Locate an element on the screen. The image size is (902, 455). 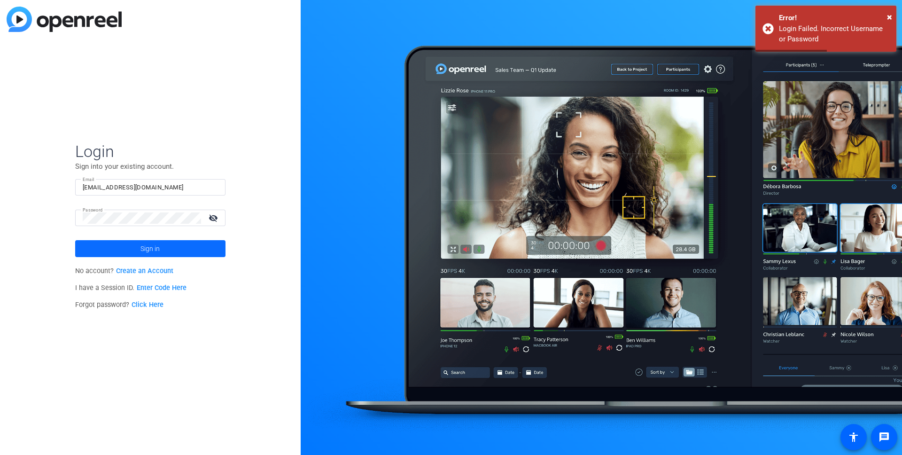
span: Login is located at coordinates (150, 151).